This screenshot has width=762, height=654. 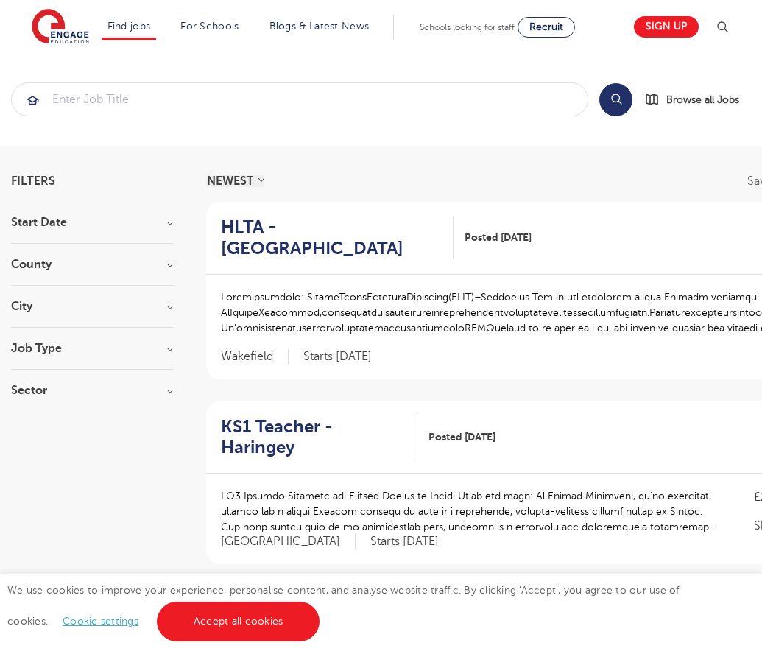 What do you see at coordinates (92, 222) in the screenshot?
I see `h3: Start Date` at bounding box center [92, 222].